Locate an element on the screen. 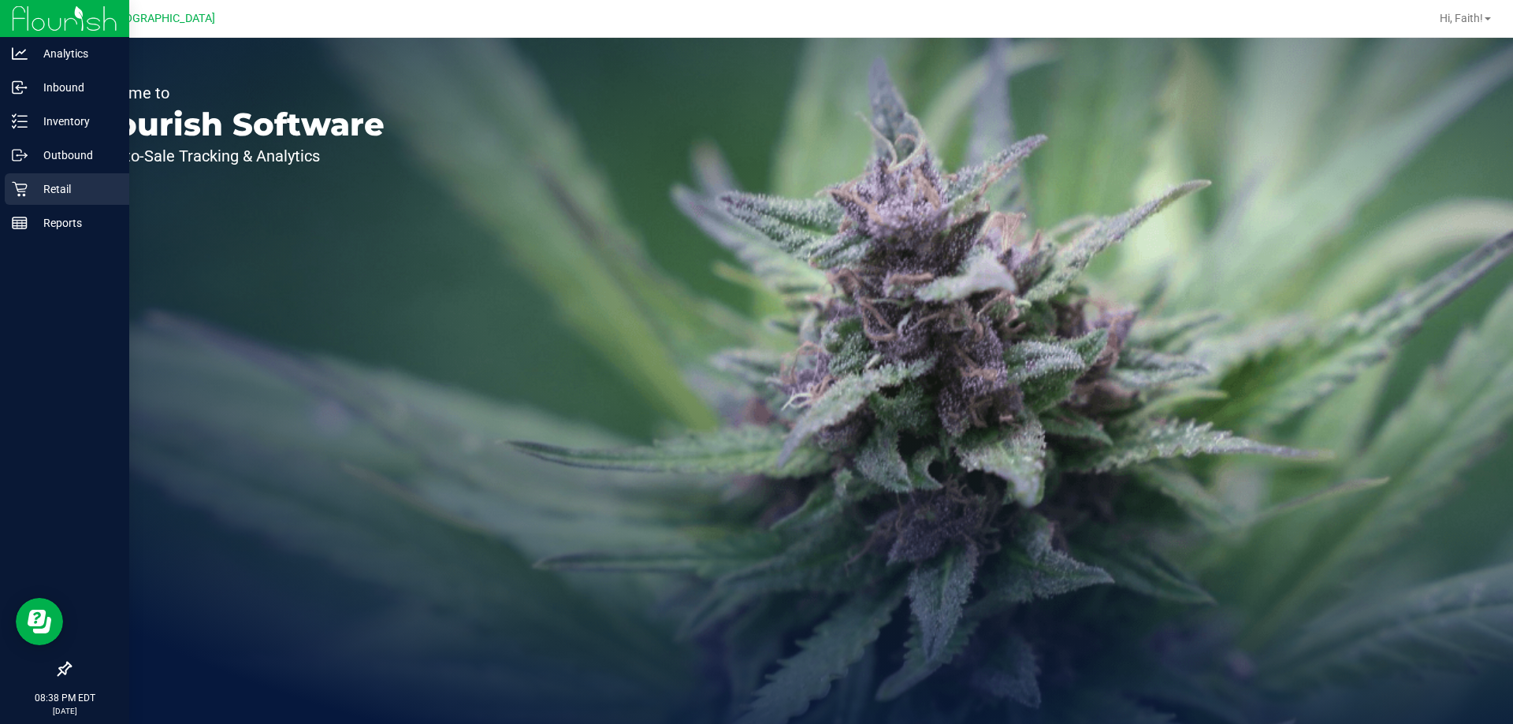  p: Analytics is located at coordinates (75, 54).